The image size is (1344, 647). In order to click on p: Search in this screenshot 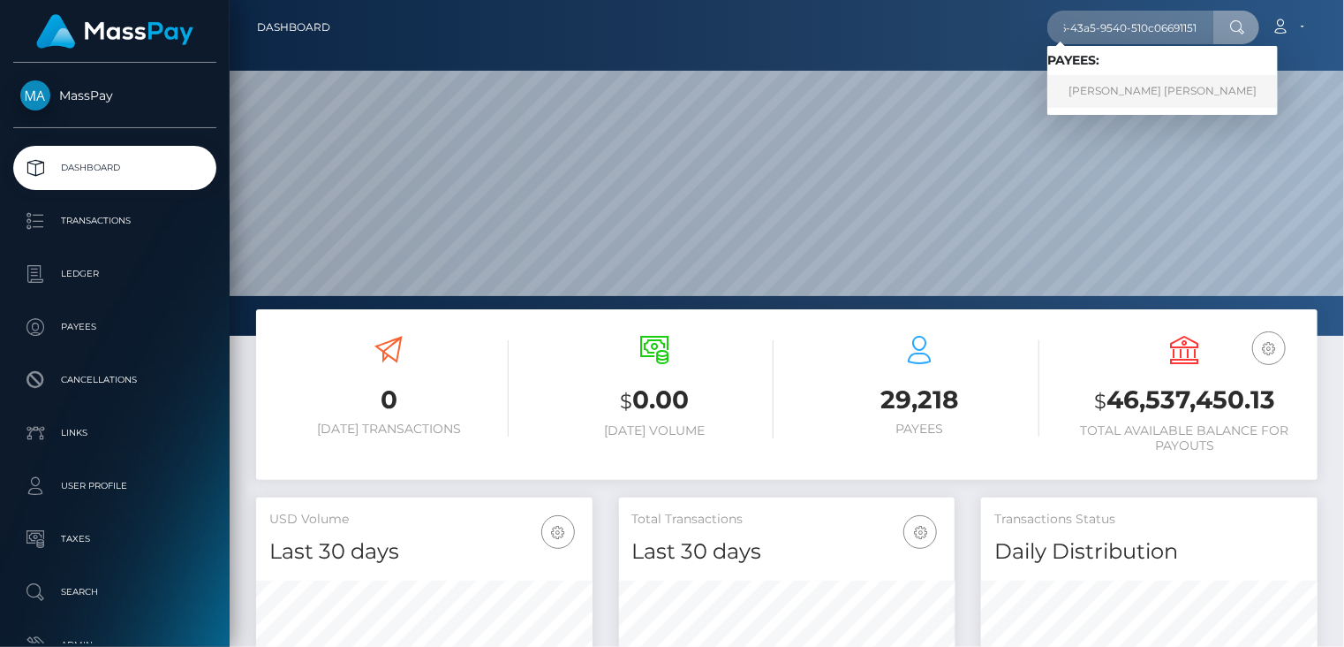, I will do `click(115, 592)`.